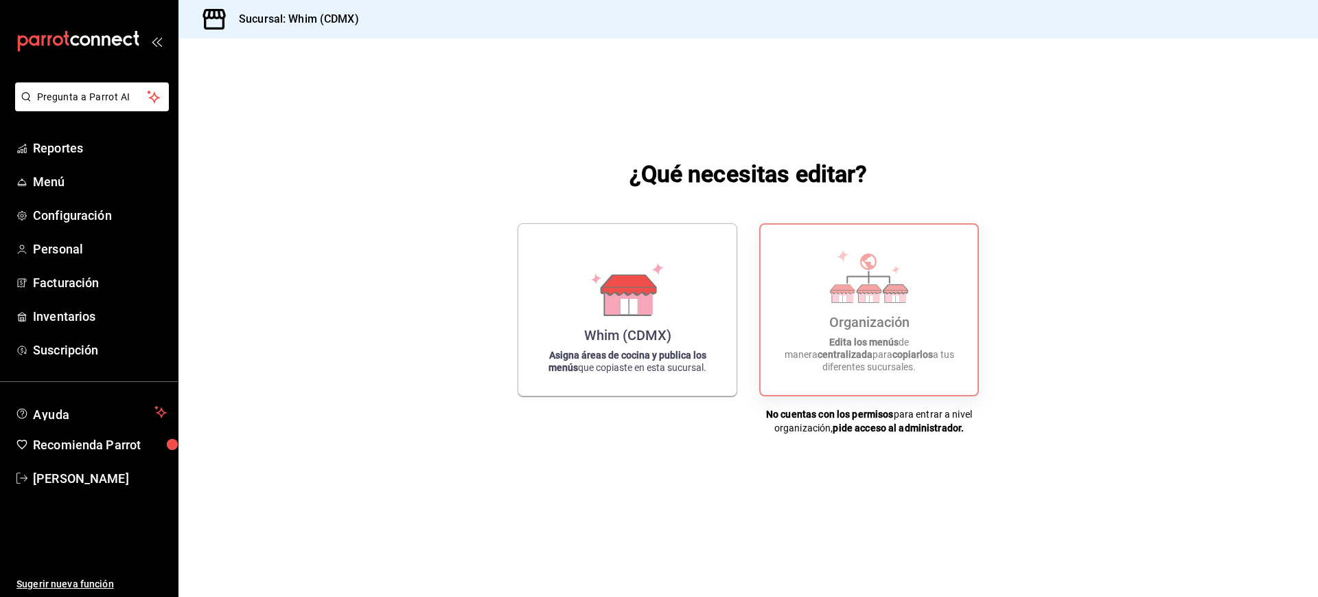 The image size is (1318, 597). I want to click on span: Ayuda, so click(91, 412).